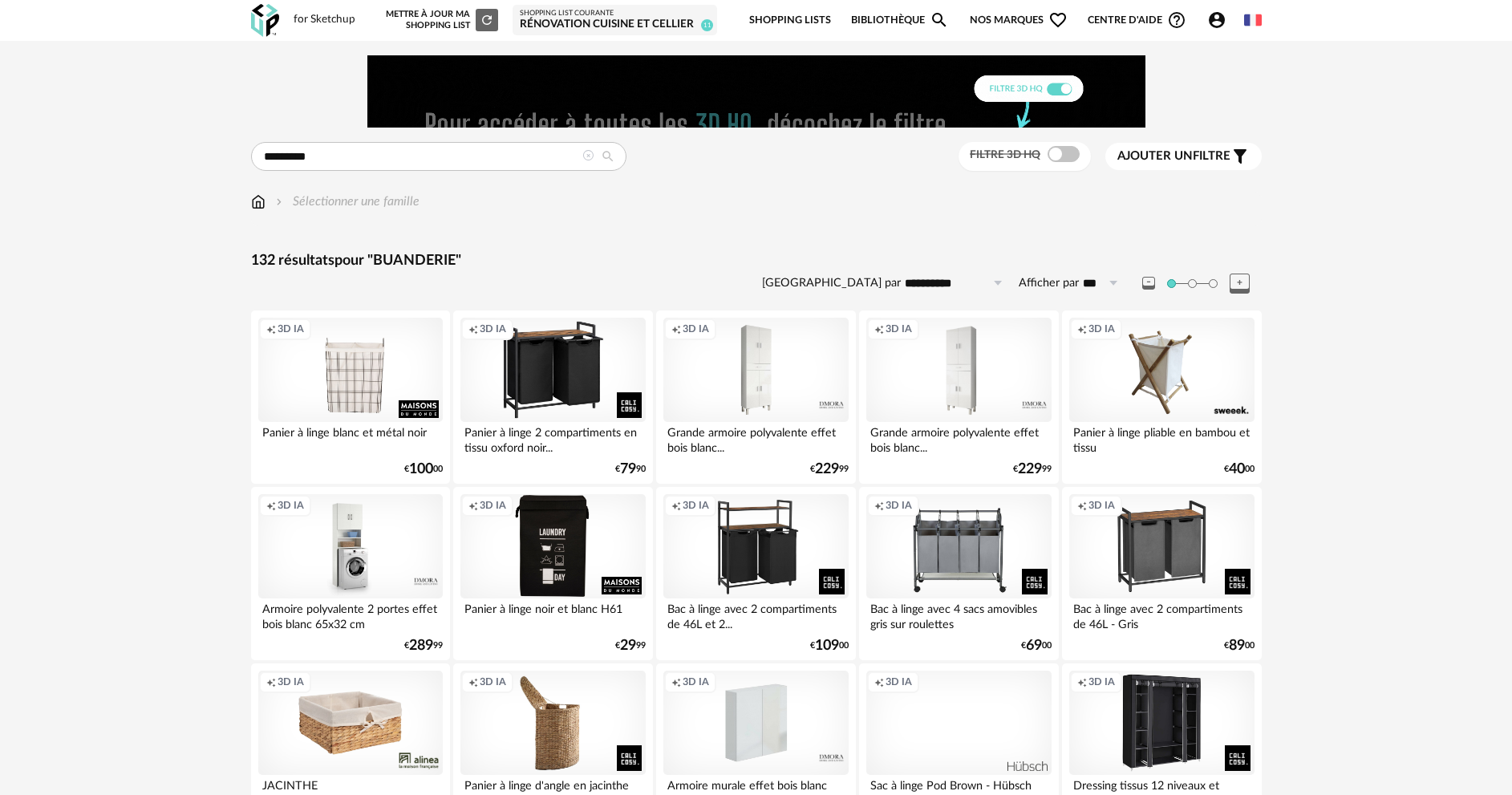  Describe the element at coordinates (351, 573) in the screenshot. I see `a: Creation icon 3D IA Armoire polyvalente 2 portes effet bois blanc 65x32 cm €28999` at that location.